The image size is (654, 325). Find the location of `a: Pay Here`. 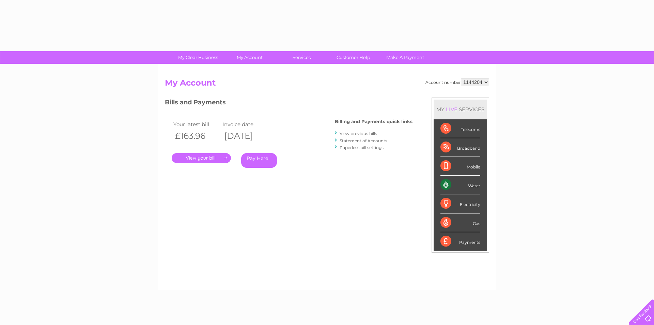

a: Pay Here is located at coordinates (259, 160).